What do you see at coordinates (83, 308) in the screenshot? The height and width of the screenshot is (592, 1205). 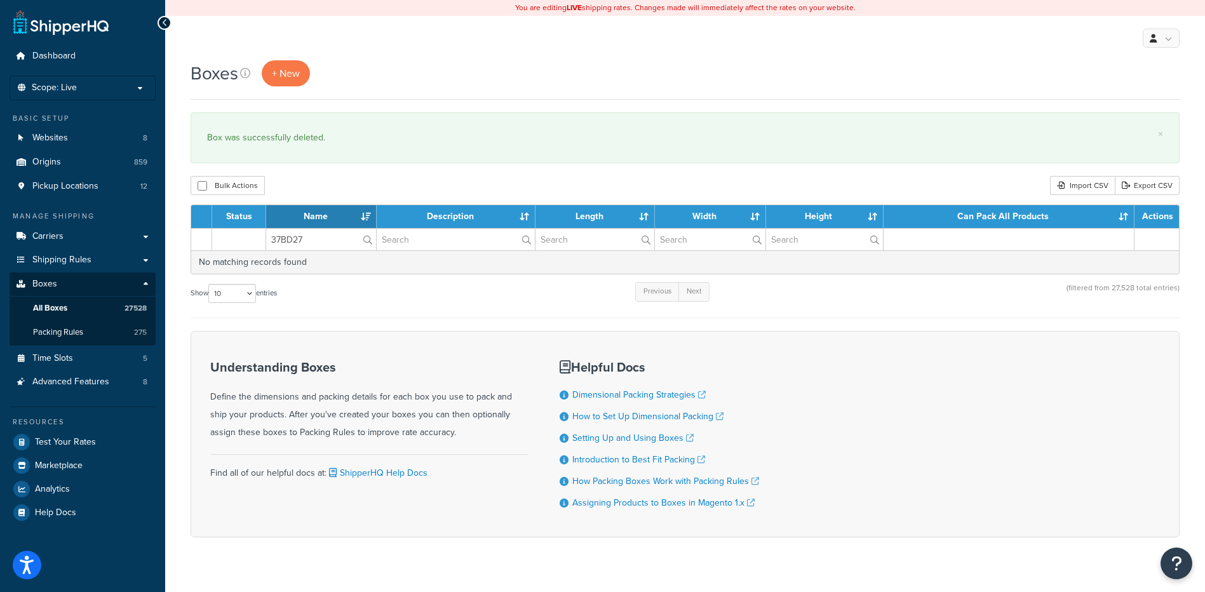 I see `li: All Boxes` at bounding box center [83, 308].